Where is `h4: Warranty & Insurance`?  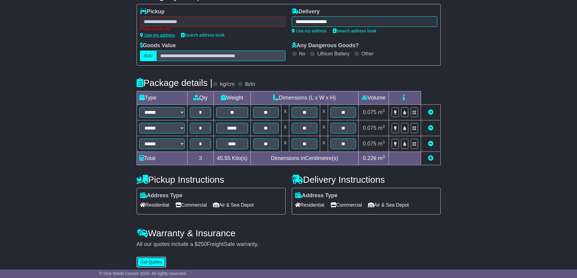
h4: Warranty & Insurance is located at coordinates (289, 233).